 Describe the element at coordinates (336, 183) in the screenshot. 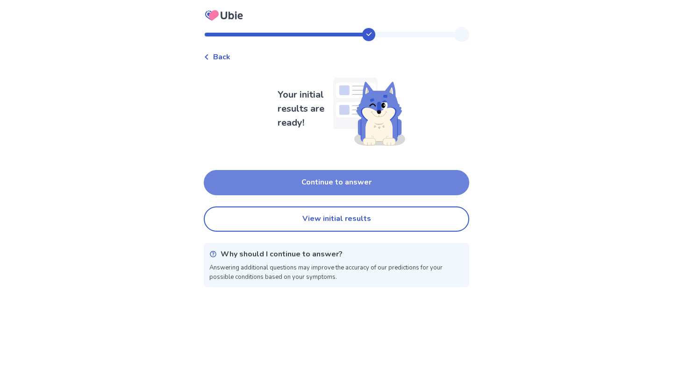

I see `button: Continue to answer` at that location.